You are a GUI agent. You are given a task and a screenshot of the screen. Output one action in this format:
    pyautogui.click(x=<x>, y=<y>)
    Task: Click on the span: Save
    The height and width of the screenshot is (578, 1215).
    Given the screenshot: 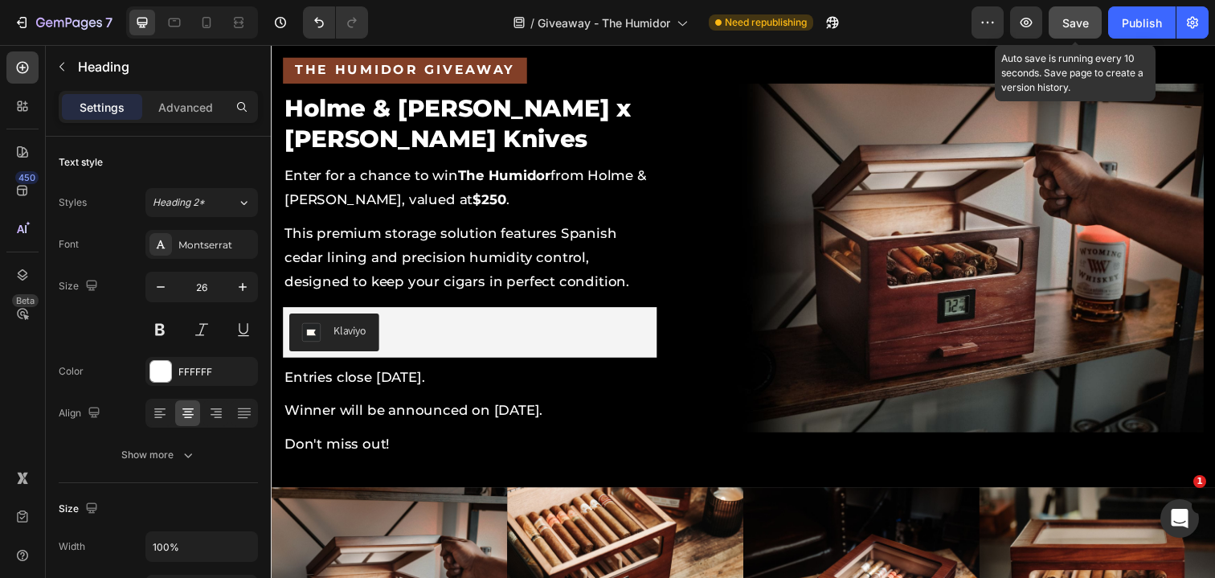 What is the action you would take?
    pyautogui.click(x=1075, y=22)
    